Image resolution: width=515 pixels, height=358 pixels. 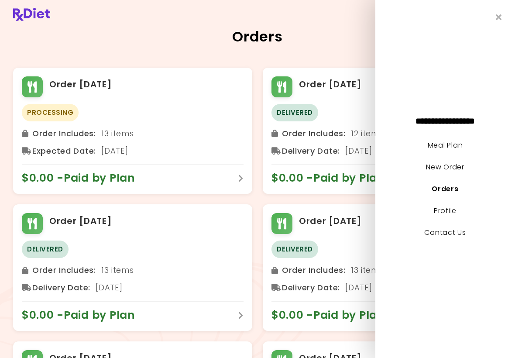 What do you see at coordinates (445, 167) in the screenshot?
I see `a: New Order` at bounding box center [445, 167].